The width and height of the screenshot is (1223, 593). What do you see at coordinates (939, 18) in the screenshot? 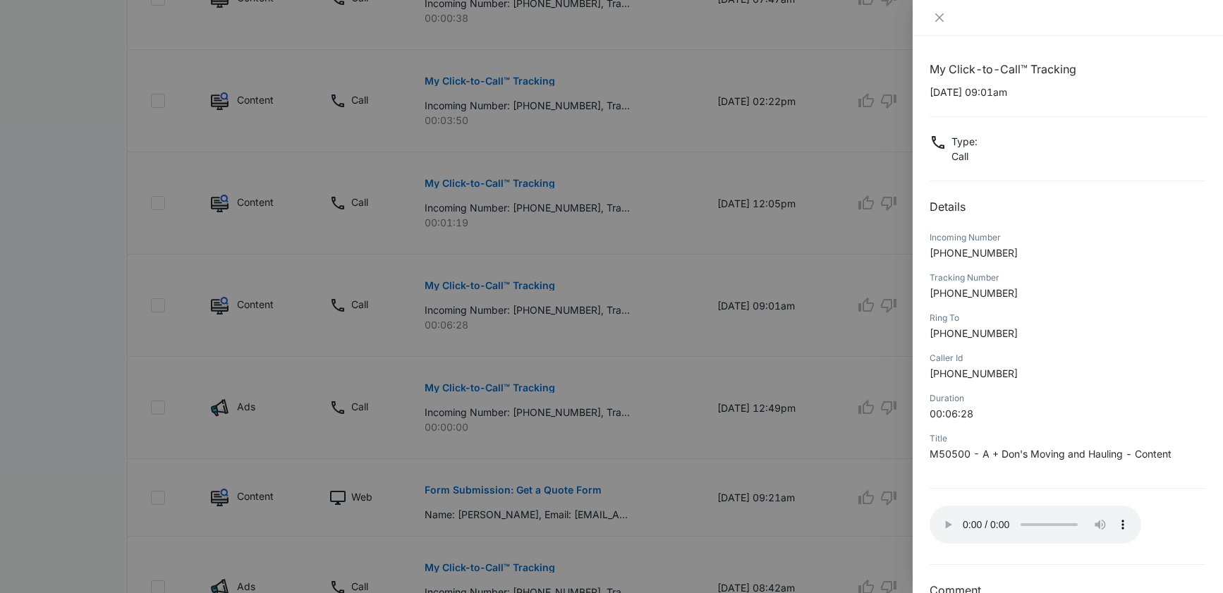
I see `button: Close` at bounding box center [939, 18].